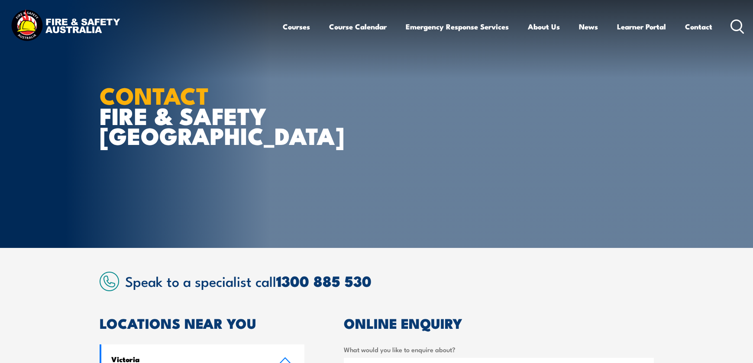  What do you see at coordinates (588, 26) in the screenshot?
I see `a: News` at bounding box center [588, 26].